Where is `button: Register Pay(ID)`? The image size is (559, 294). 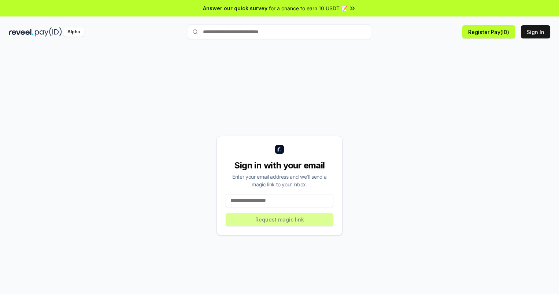
button: Register Pay(ID) is located at coordinates (489, 32).